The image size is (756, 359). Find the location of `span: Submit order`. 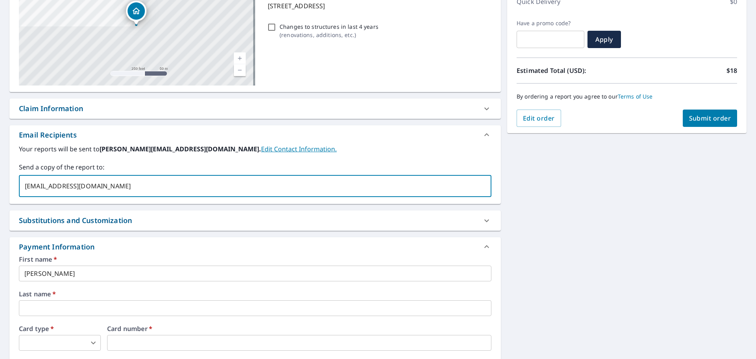

span: Submit order is located at coordinates (710, 118).